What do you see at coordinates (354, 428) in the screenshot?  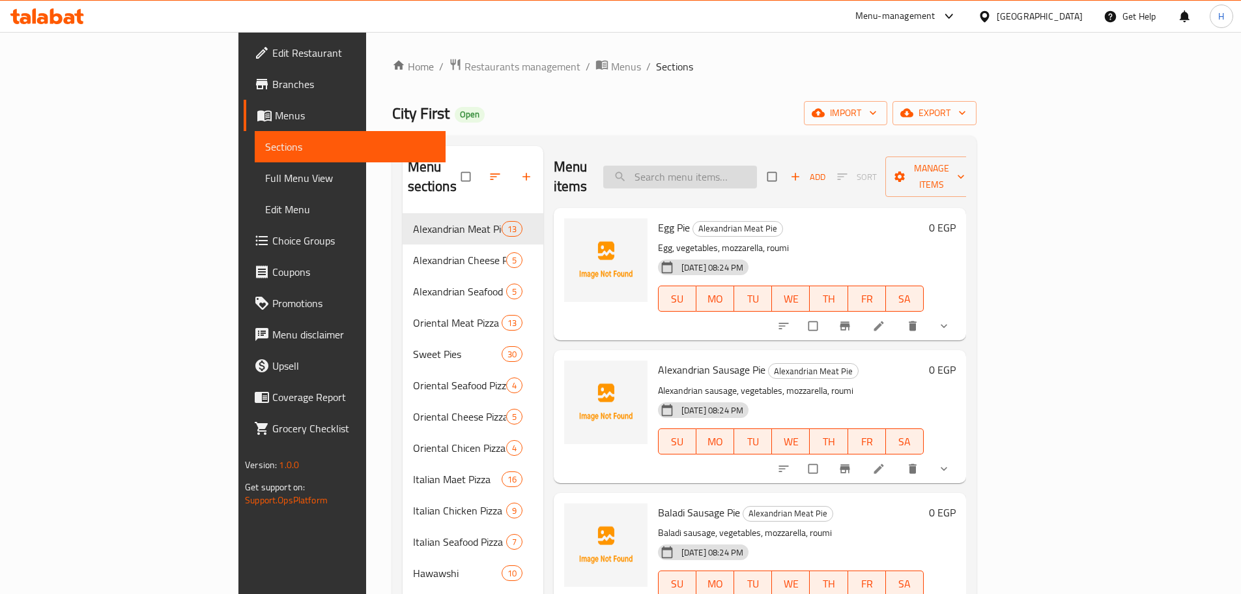 I see `span: Grocery Checklist` at bounding box center [354, 428].